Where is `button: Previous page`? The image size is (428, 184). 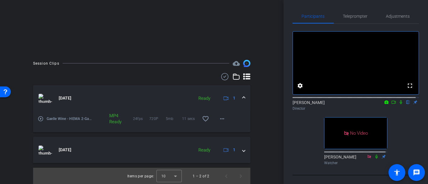
button: Previous page is located at coordinates (226, 176).